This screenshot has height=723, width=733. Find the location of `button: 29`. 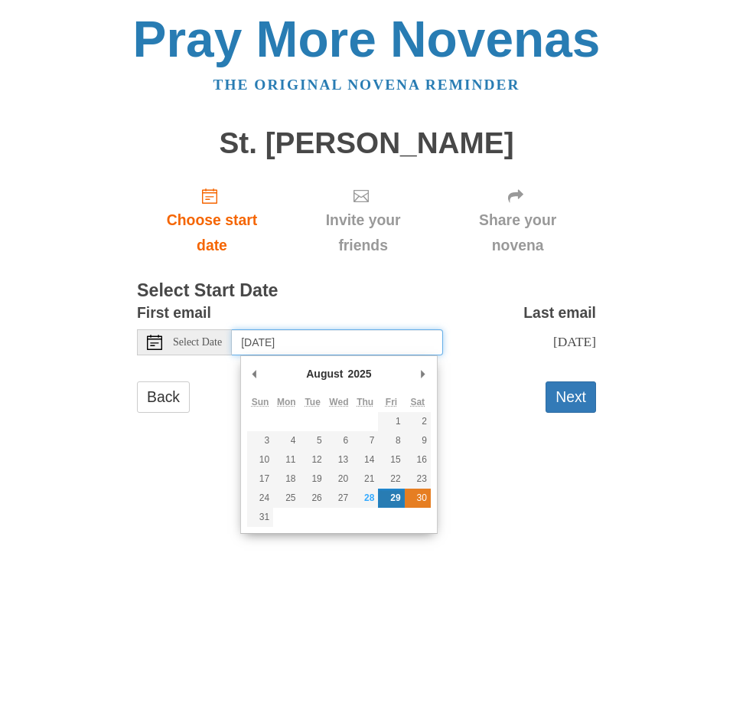

button: 29 is located at coordinates (391, 498).